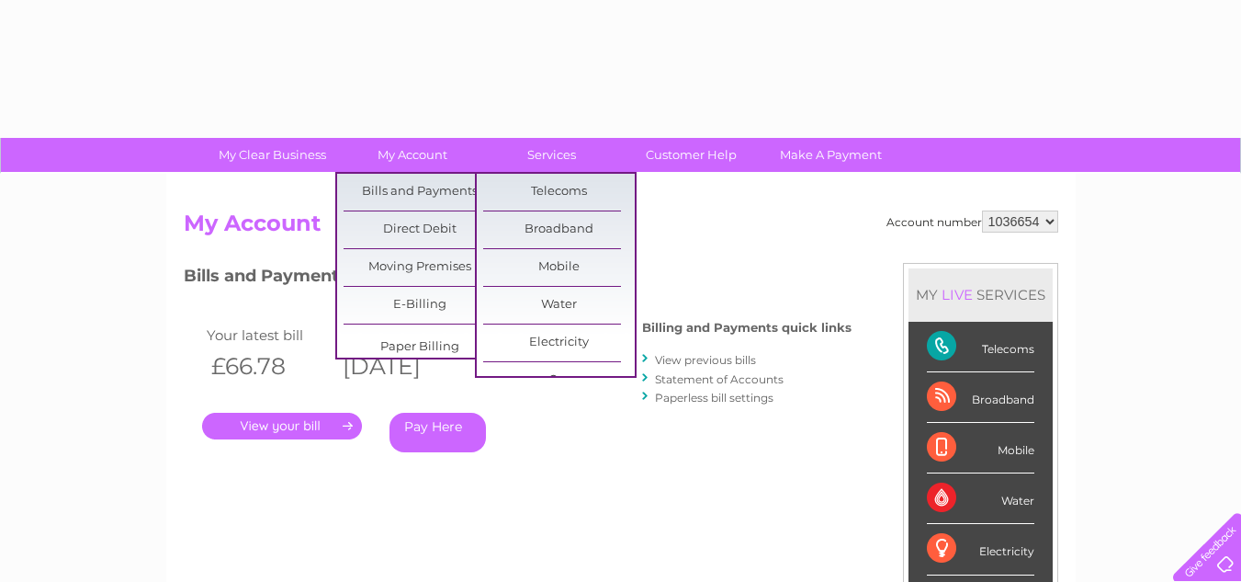 The width and height of the screenshot is (1241, 582). I want to click on div: Broadband, so click(981, 397).